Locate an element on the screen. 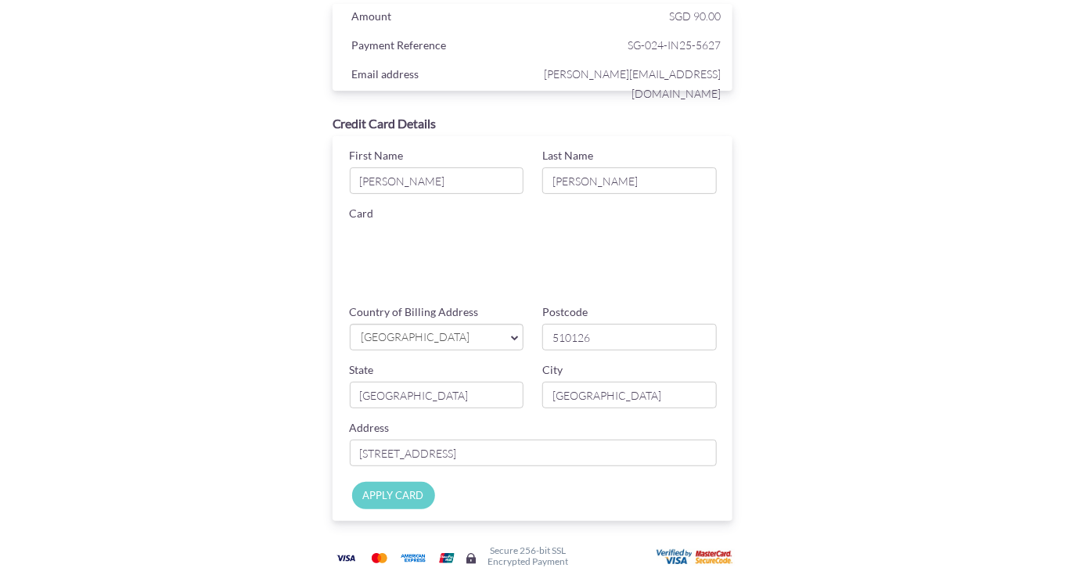 Image resolution: width=1065 pixels, height=582 pixels. label: City is located at coordinates (553, 370).